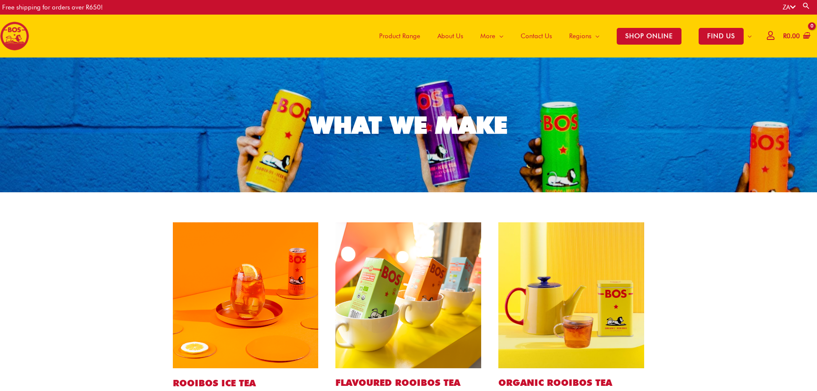  Describe the element at coordinates (400, 36) in the screenshot. I see `span: Product Range` at that location.